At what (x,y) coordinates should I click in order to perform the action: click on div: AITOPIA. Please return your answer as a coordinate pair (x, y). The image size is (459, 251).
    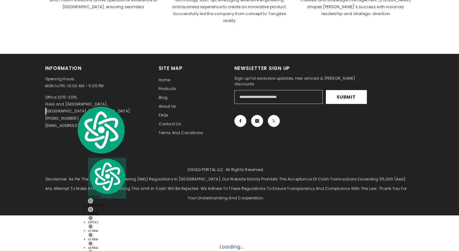
    Looking at the image, I should click on (107, 178).